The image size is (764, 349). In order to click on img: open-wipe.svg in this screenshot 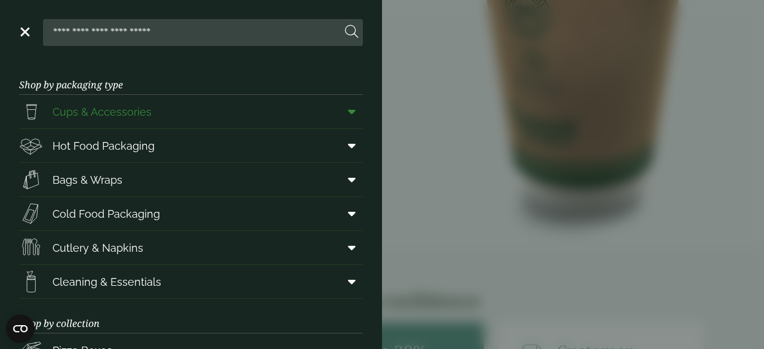, I will do `click(31, 282)`.